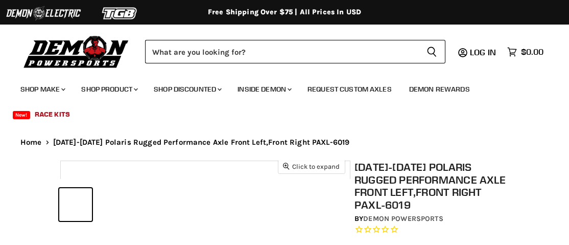 This screenshot has width=569, height=245. What do you see at coordinates (434, 230) in the screenshot?
I see `span: Rated 0.0 out of 5 stars 0 reviews` at bounding box center [434, 230].